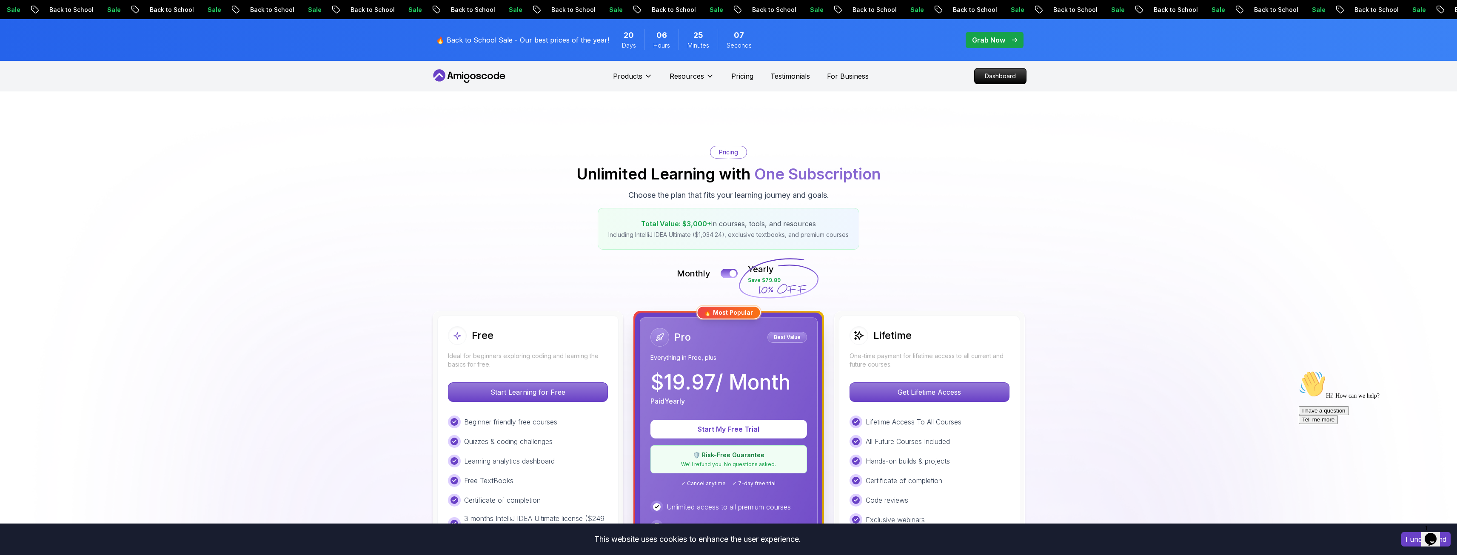 The width and height of the screenshot is (1457, 555). What do you see at coordinates (509, 461) in the screenshot?
I see `p: Learning analytics dashboard` at bounding box center [509, 461].